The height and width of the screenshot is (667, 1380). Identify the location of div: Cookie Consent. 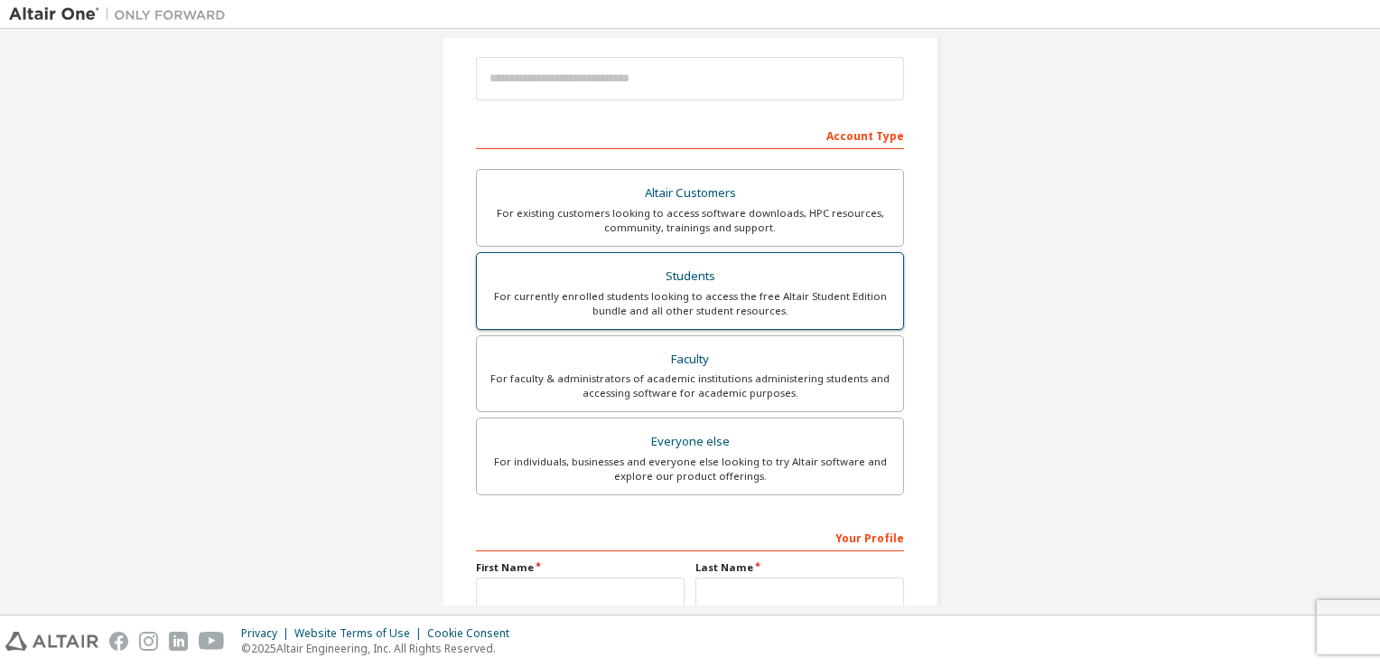
(473, 633).